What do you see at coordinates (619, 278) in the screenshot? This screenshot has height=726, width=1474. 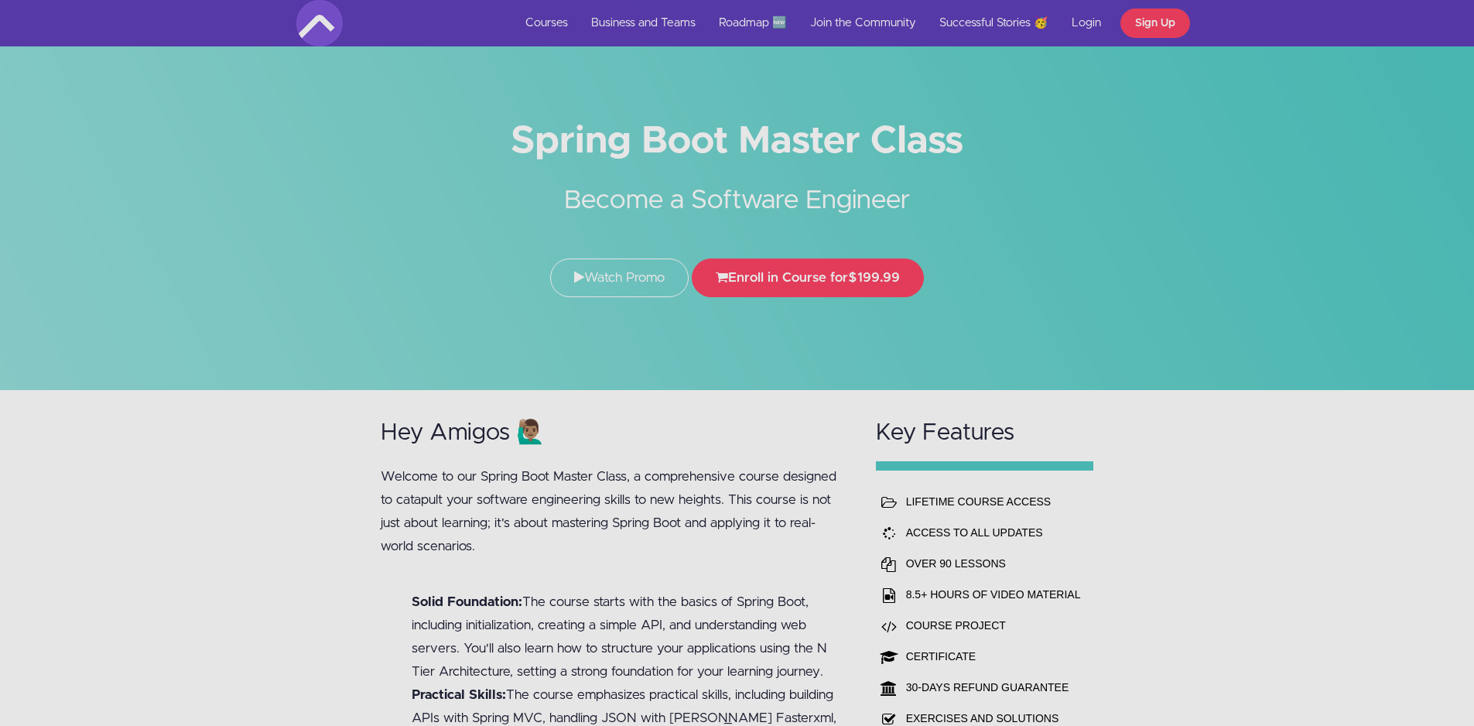 I see `a: Watch Promo` at bounding box center [619, 278].